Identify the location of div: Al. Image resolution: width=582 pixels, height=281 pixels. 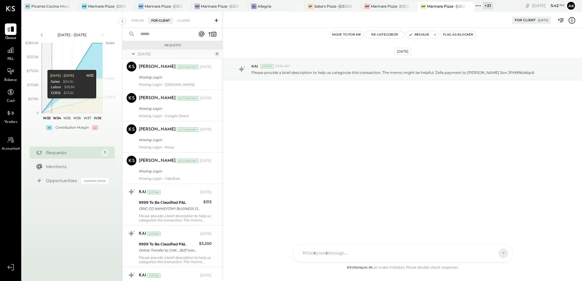
(254, 6).